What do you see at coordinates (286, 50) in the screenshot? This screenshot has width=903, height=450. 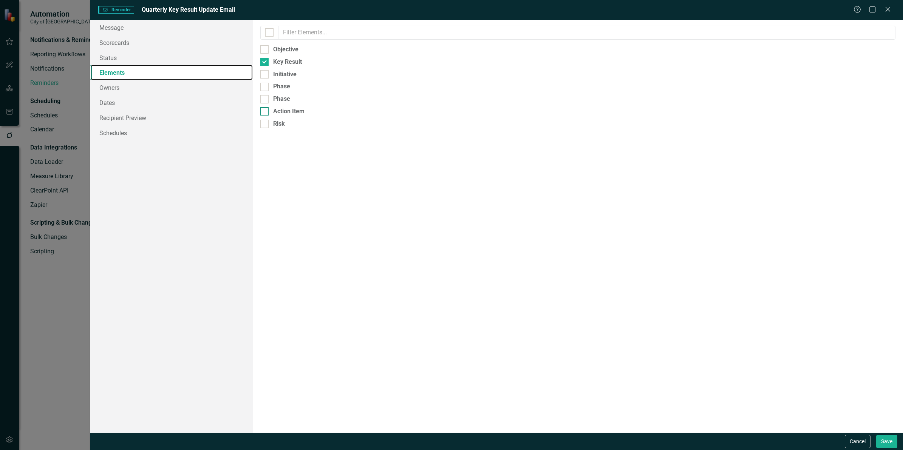 I see `div: Objective` at bounding box center [286, 50].